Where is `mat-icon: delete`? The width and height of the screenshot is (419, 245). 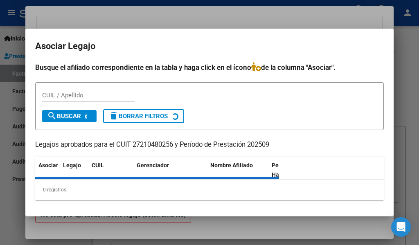 mat-icon: delete is located at coordinates (114, 116).